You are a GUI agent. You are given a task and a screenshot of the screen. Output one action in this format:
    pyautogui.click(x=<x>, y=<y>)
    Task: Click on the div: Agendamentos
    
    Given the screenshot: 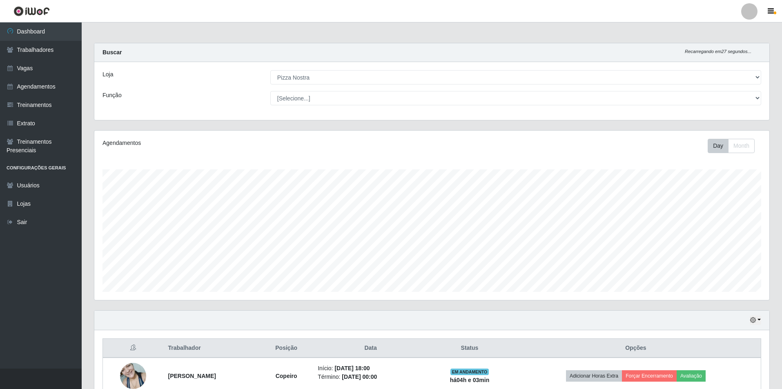 What is the action you would take?
    pyautogui.click(x=236, y=143)
    